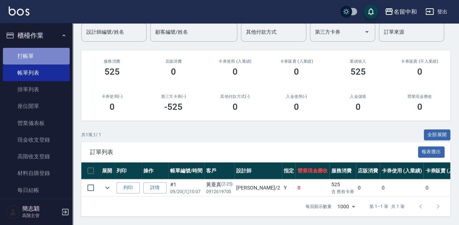  I want to click on th: 服務消費, so click(342, 171).